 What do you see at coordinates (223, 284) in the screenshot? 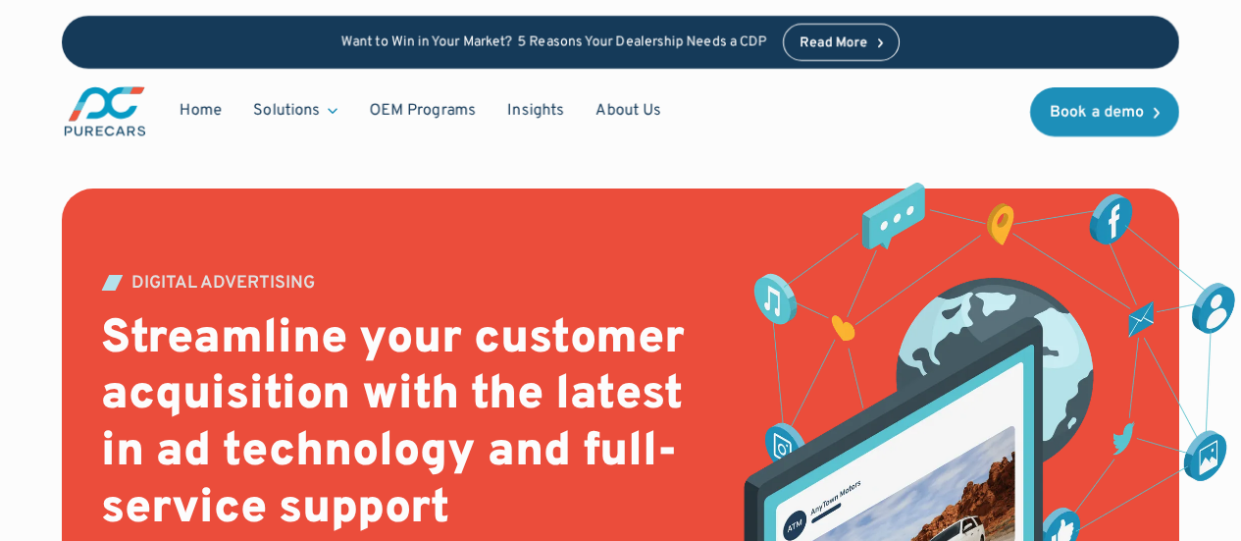
I see `div: DIGITAL ADVERTISING` at bounding box center [223, 284].